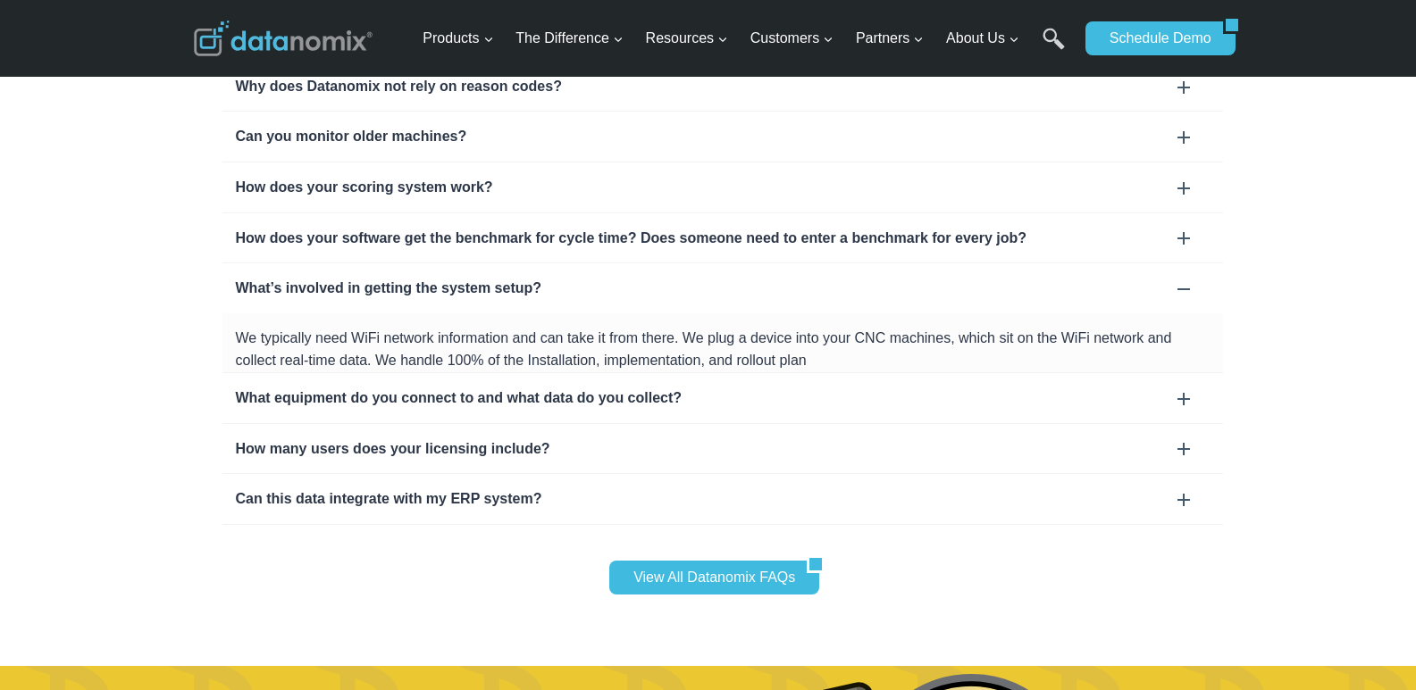 The height and width of the screenshot is (690, 1416). What do you see at coordinates (707, 578) in the screenshot?
I see `a: View All Datanomix FAQs` at bounding box center [707, 578].